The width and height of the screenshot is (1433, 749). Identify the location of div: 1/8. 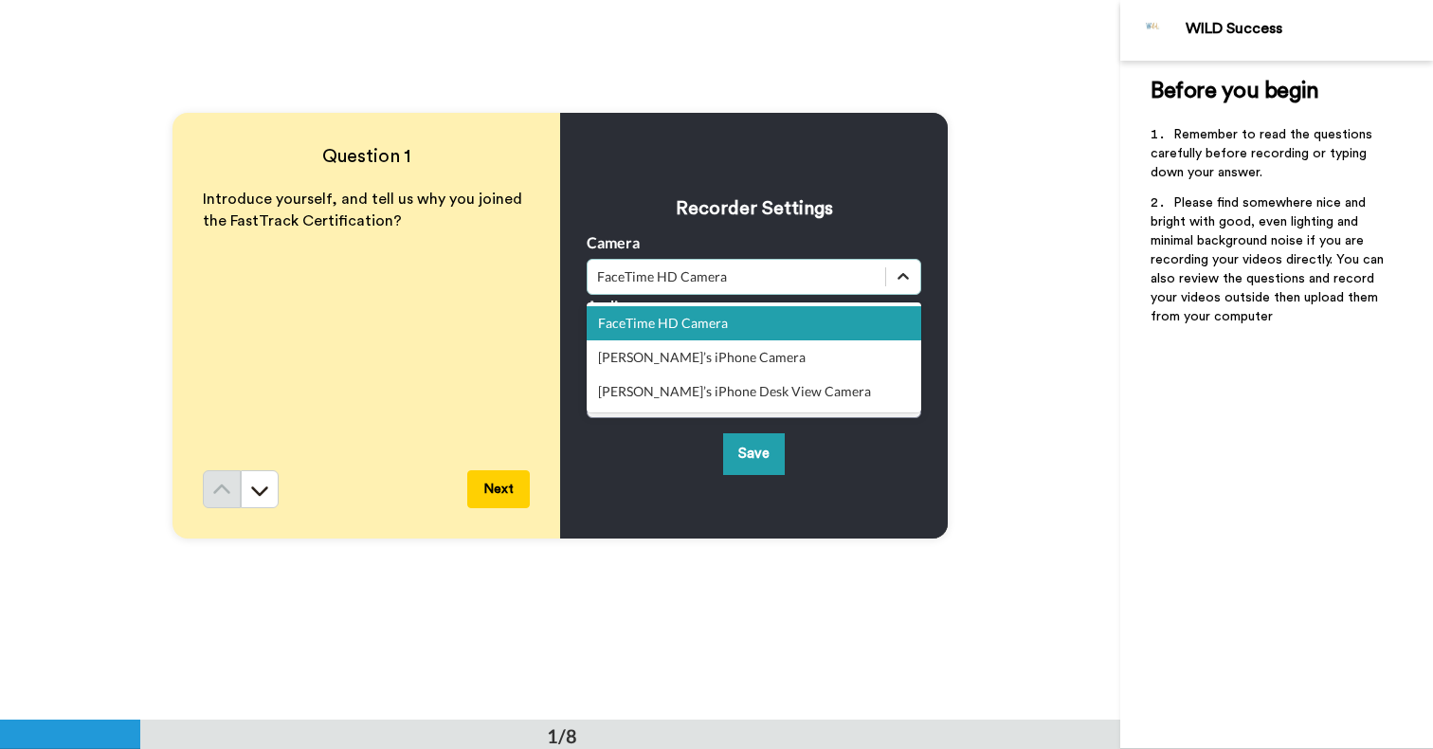
(562, 735).